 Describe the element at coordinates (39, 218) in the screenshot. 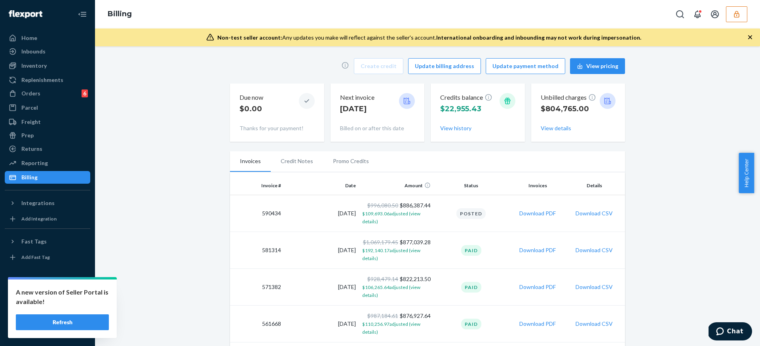

I see `div: Add Integration` at that location.